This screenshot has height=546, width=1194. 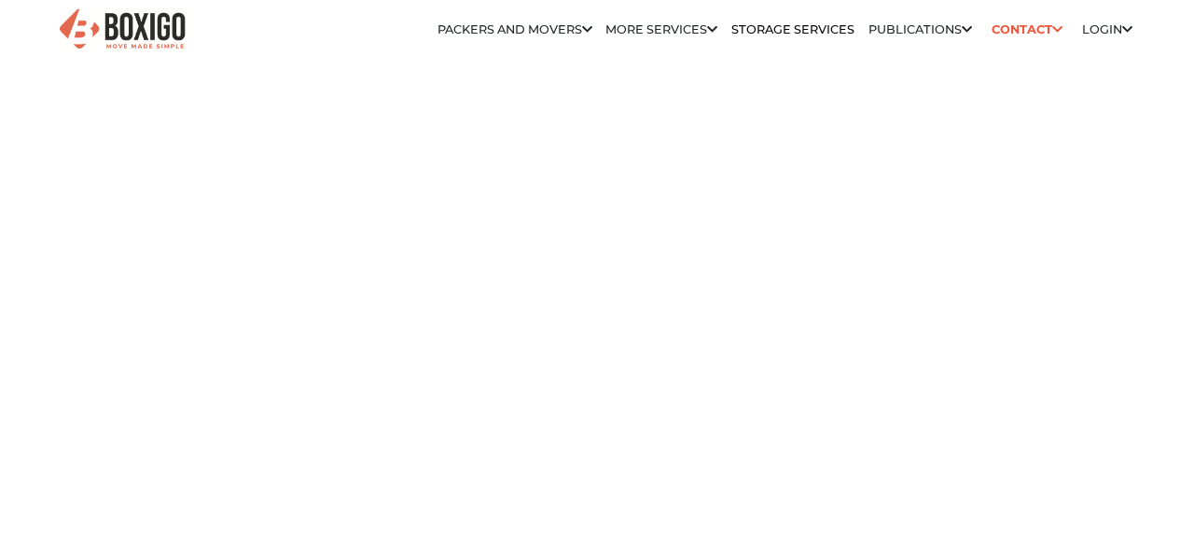 I want to click on img: Boxigo, so click(x=122, y=29).